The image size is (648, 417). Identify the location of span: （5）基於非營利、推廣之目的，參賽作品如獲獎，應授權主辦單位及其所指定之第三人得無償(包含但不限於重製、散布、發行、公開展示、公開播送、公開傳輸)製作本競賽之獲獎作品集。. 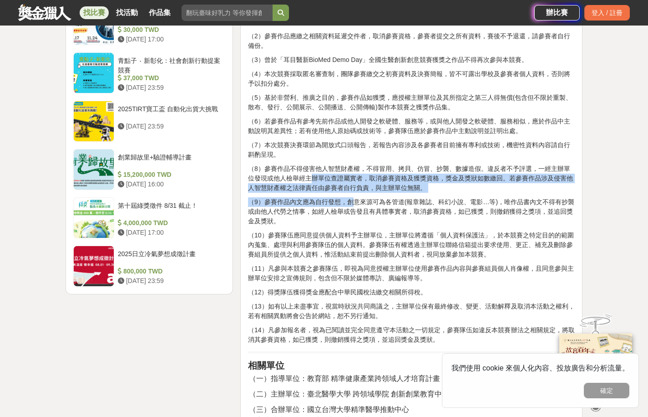
(410, 102).